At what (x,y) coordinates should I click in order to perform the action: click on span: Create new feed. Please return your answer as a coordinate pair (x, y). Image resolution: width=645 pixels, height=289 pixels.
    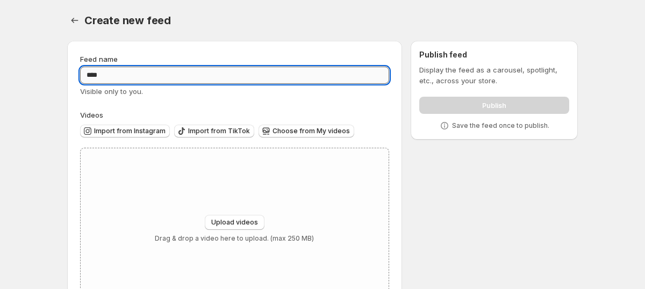
    Looking at the image, I should click on (127, 20).